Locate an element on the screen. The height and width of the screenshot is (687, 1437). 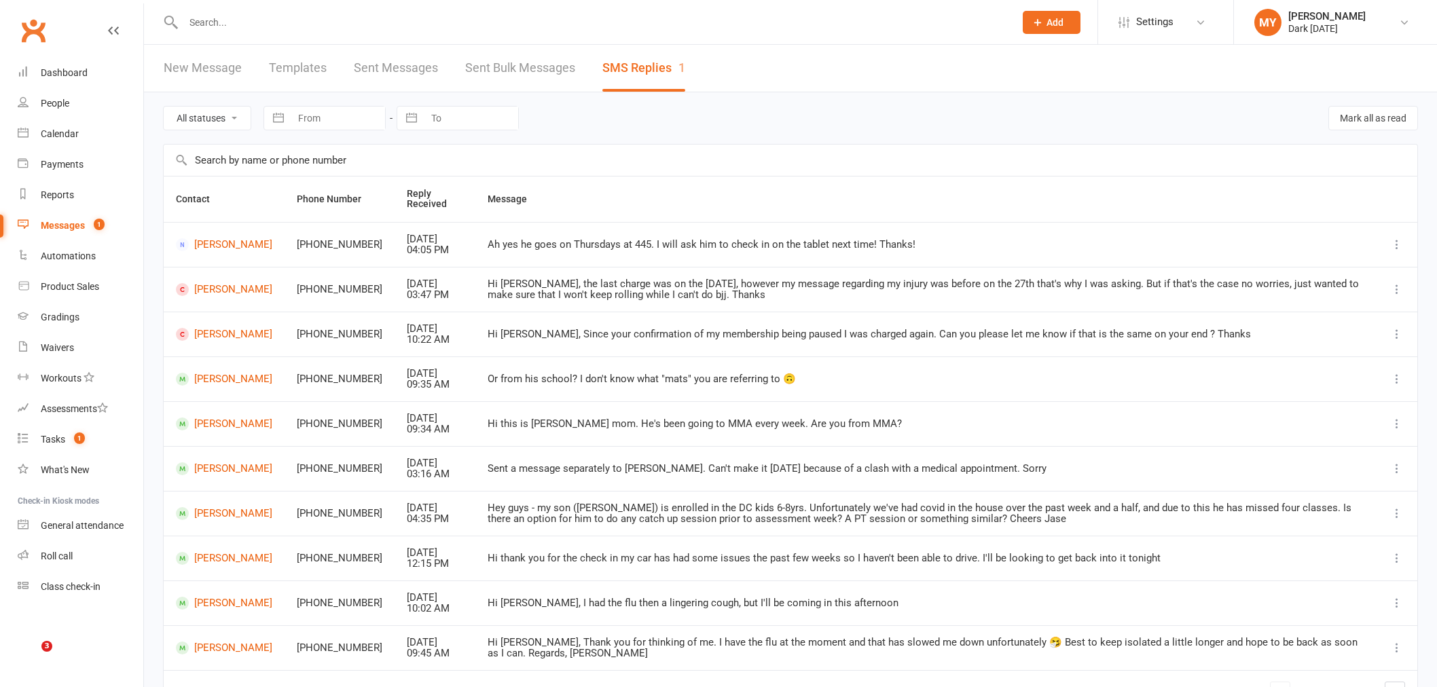
div: Product Sales is located at coordinates (70, 287).